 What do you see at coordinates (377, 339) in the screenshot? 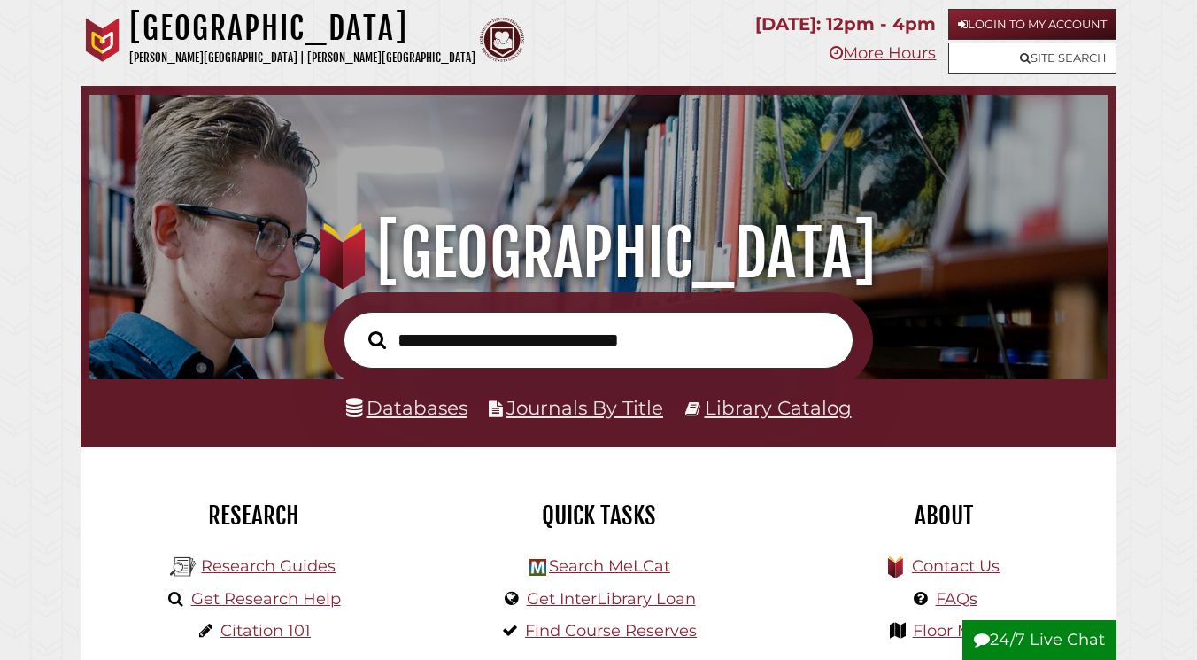
I see `button: Search` at bounding box center [377, 339].